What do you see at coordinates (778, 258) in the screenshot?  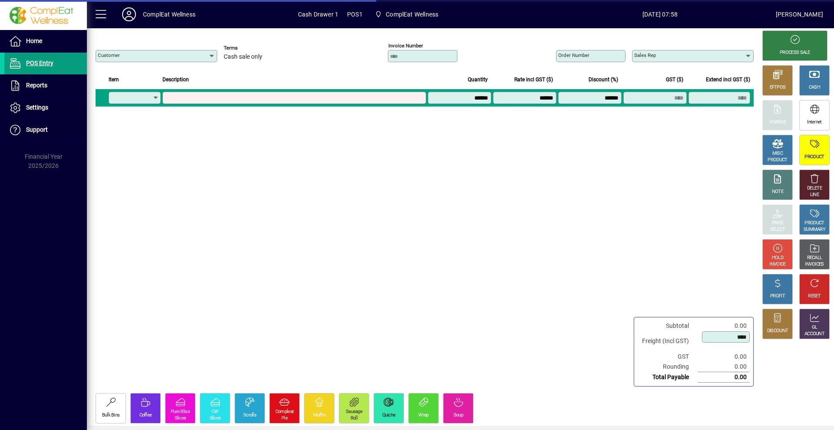 I see `div: HOLD` at bounding box center [778, 258].